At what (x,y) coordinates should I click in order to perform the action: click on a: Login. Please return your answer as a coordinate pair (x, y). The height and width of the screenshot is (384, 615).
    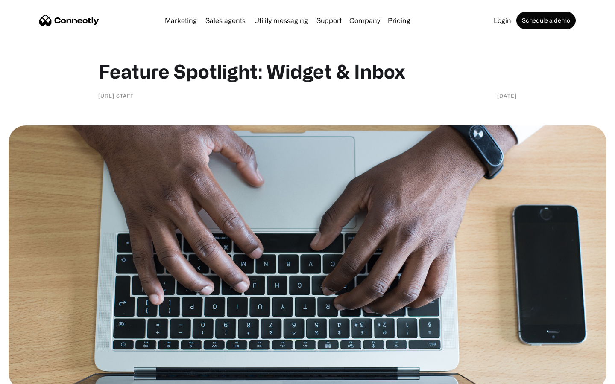
    Looking at the image, I should click on (502, 21).